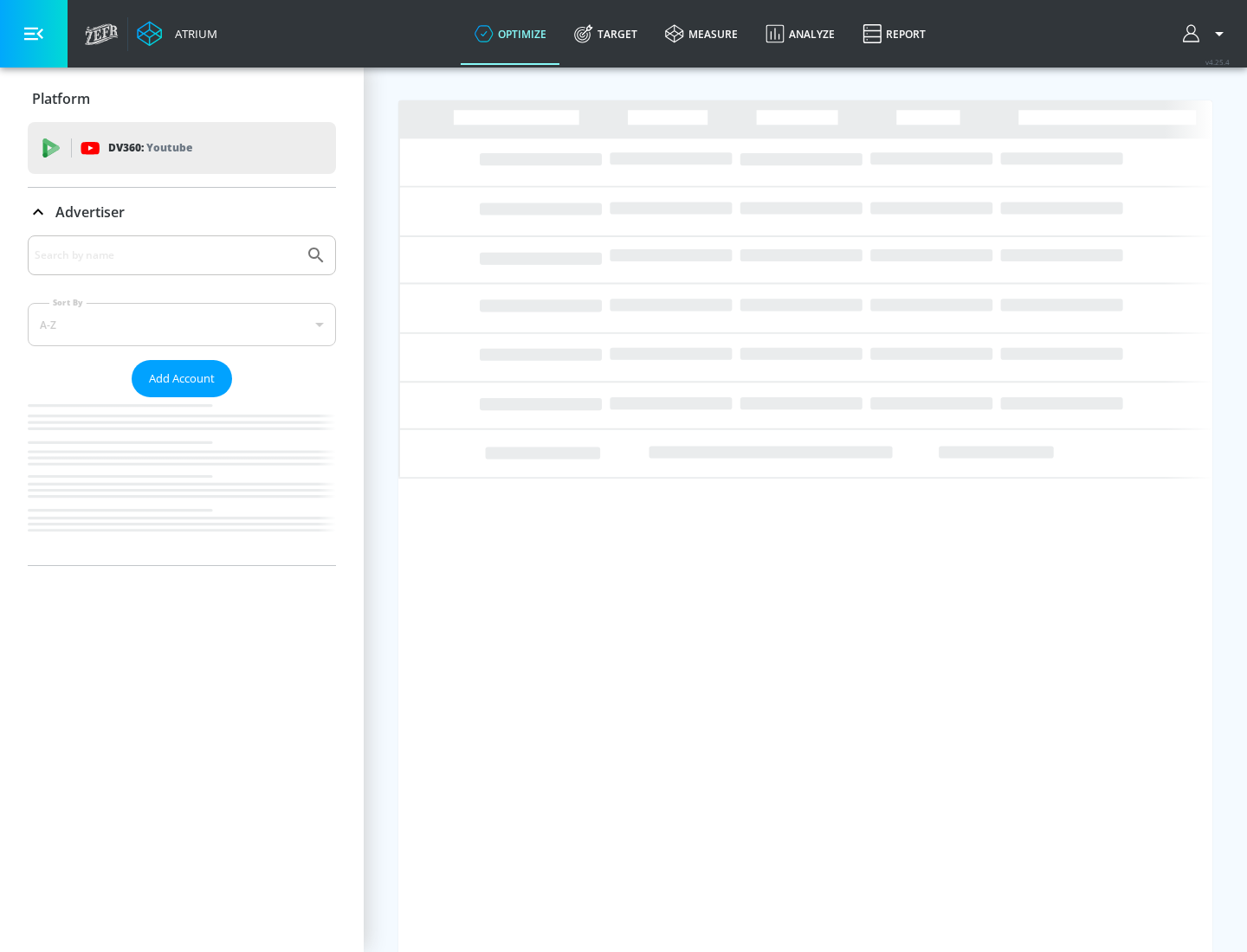  What do you see at coordinates (68, 302) in the screenshot?
I see `label: Sort By` at bounding box center [68, 302].